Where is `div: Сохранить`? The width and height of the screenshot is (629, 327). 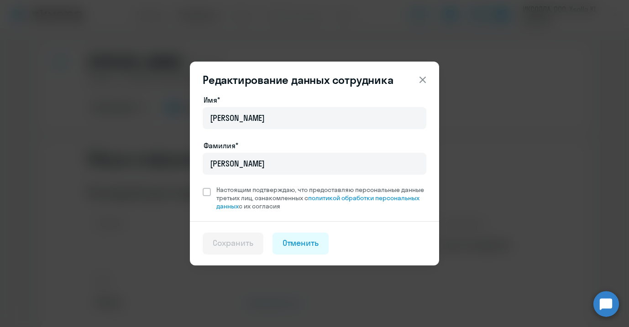 div: Сохранить is located at coordinates (233, 243).